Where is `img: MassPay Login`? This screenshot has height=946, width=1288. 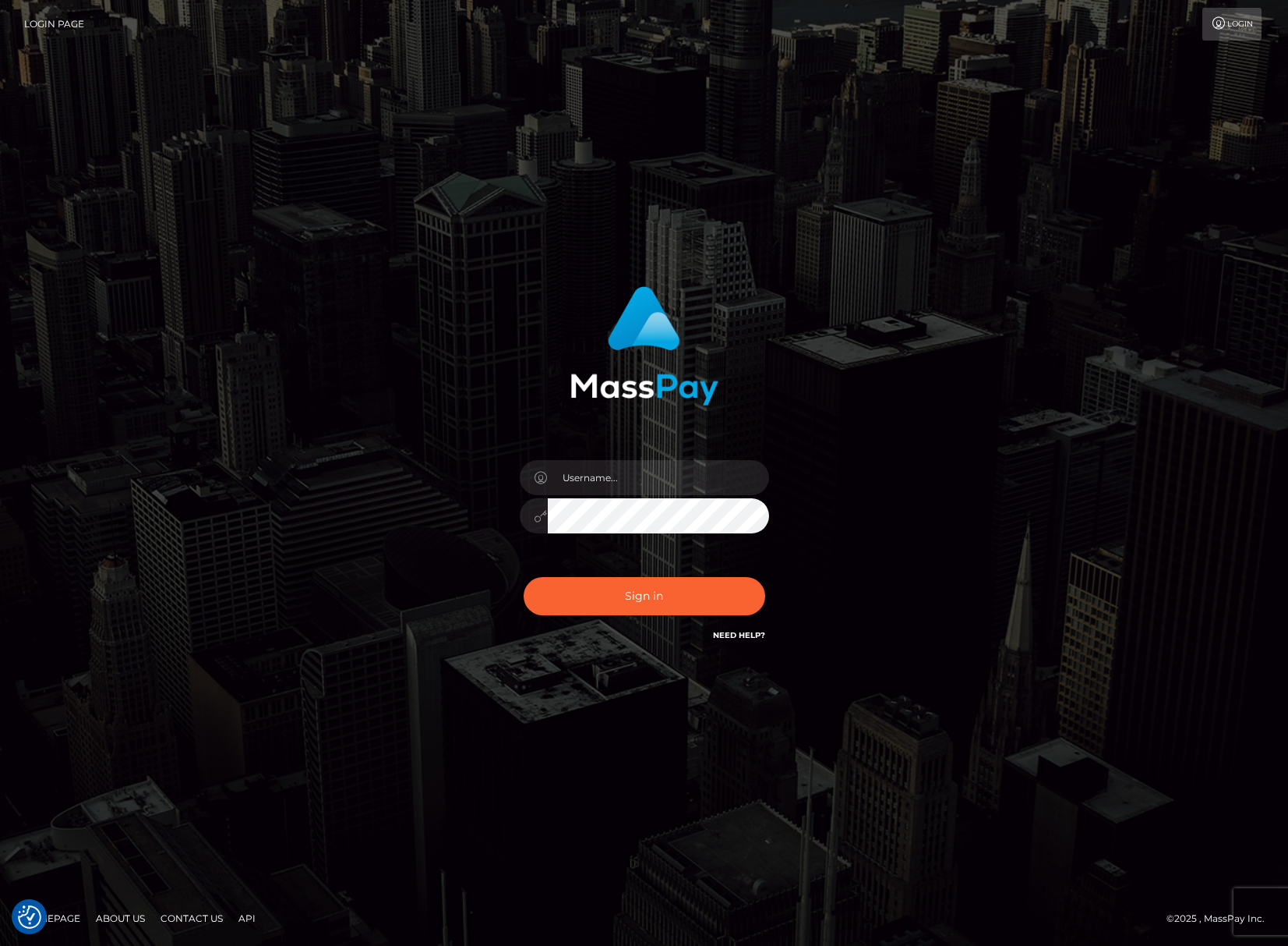
img: MassPay Login is located at coordinates (644, 345).